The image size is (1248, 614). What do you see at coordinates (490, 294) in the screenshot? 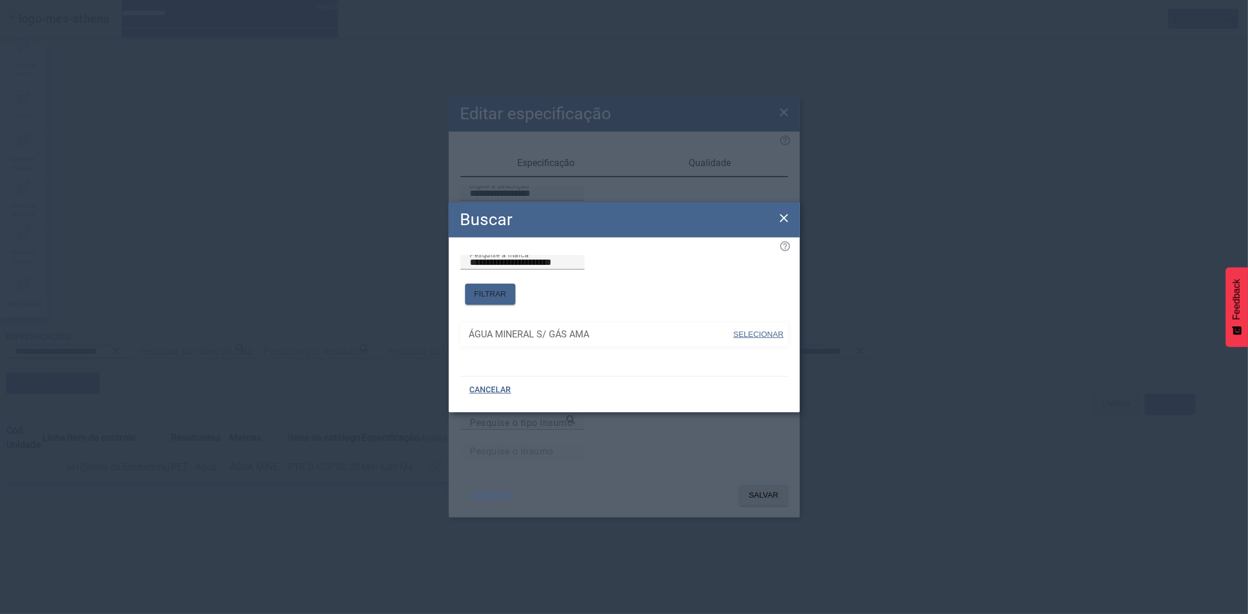
I see `span: FILTRAR` at bounding box center [490, 294].